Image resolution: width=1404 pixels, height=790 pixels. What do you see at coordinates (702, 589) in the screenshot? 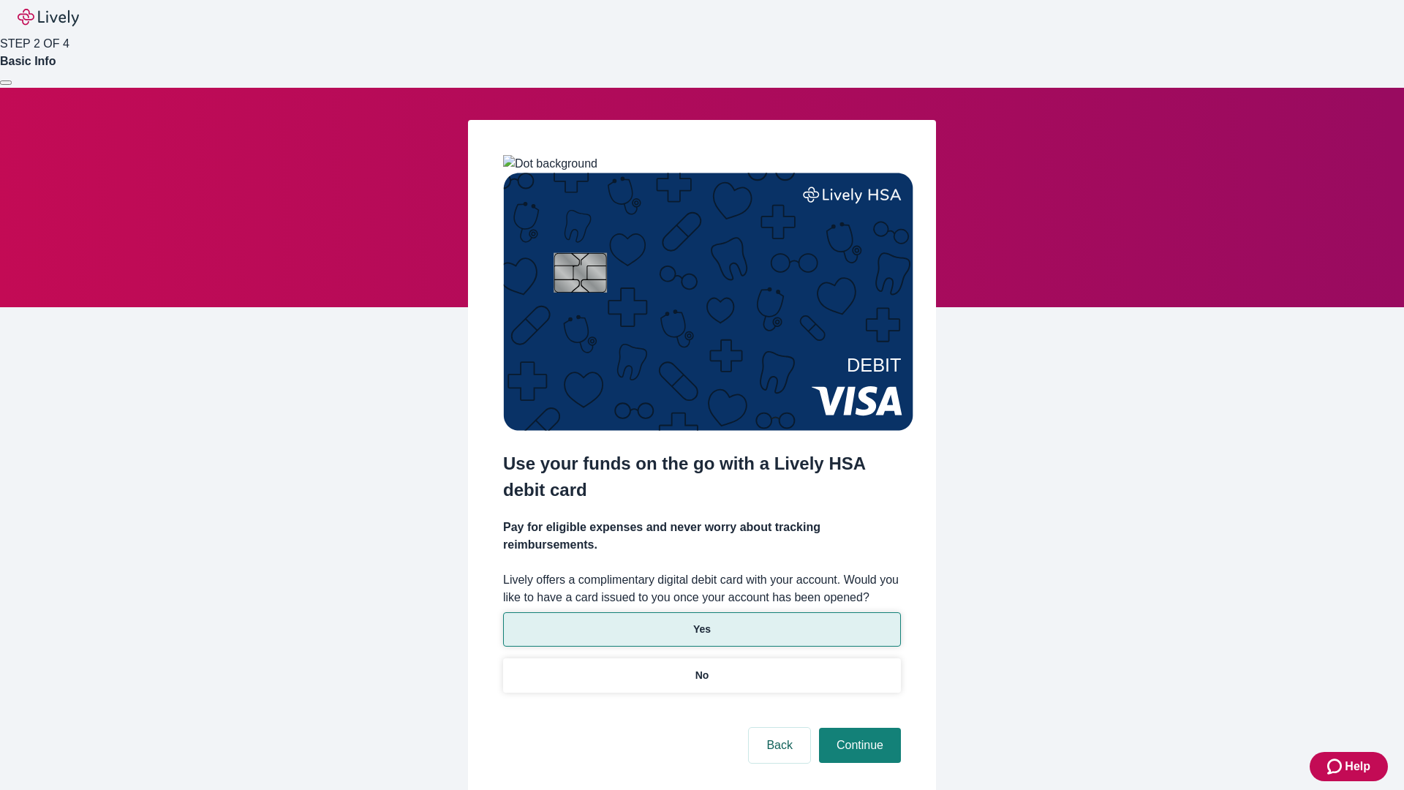
I see `label: Lively offers a complimentary digital debit card with your account. Would you like to have a card...` at bounding box center [702, 589].